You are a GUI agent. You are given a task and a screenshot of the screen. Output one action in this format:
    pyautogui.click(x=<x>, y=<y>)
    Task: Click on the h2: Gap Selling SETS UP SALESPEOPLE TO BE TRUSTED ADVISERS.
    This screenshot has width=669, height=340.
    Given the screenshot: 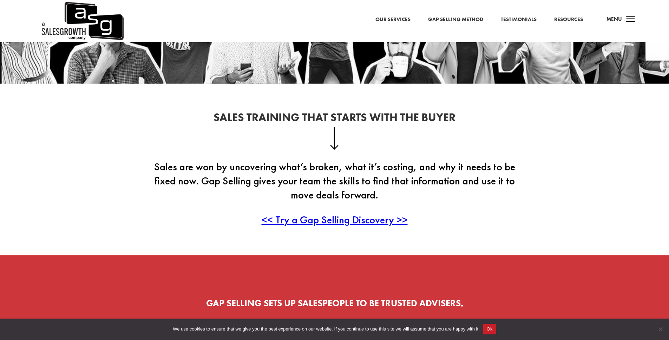 What is the action you would take?
    pyautogui.click(x=335, y=305)
    